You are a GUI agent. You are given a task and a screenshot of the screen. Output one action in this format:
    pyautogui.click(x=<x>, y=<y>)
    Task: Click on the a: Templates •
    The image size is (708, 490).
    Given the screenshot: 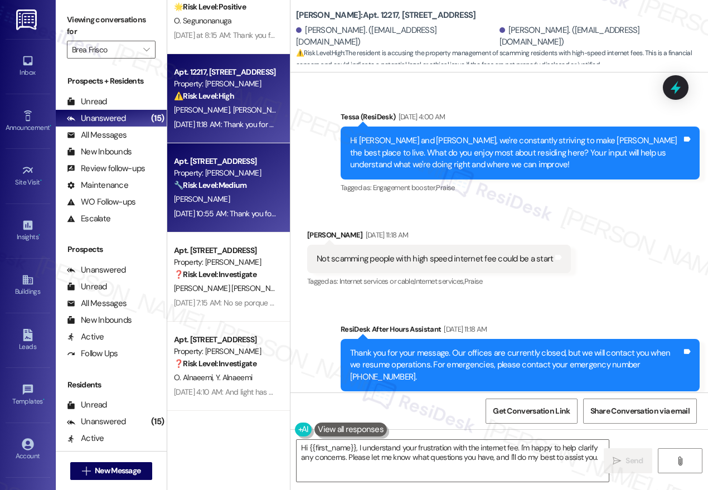 What is the action you would take?
    pyautogui.click(x=28, y=395)
    